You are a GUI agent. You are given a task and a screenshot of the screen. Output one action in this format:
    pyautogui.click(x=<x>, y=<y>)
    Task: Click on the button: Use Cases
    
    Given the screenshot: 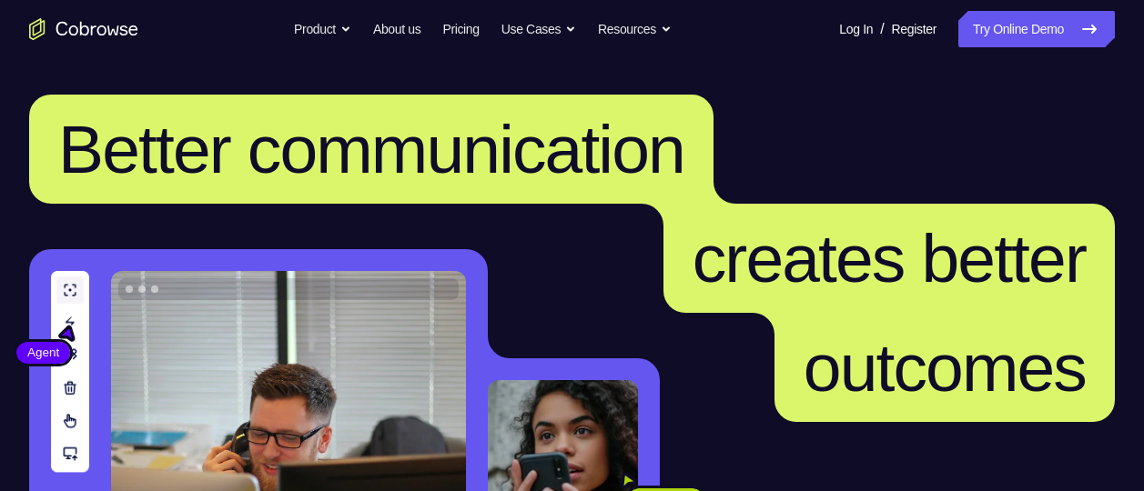 What is the action you would take?
    pyautogui.click(x=539, y=29)
    